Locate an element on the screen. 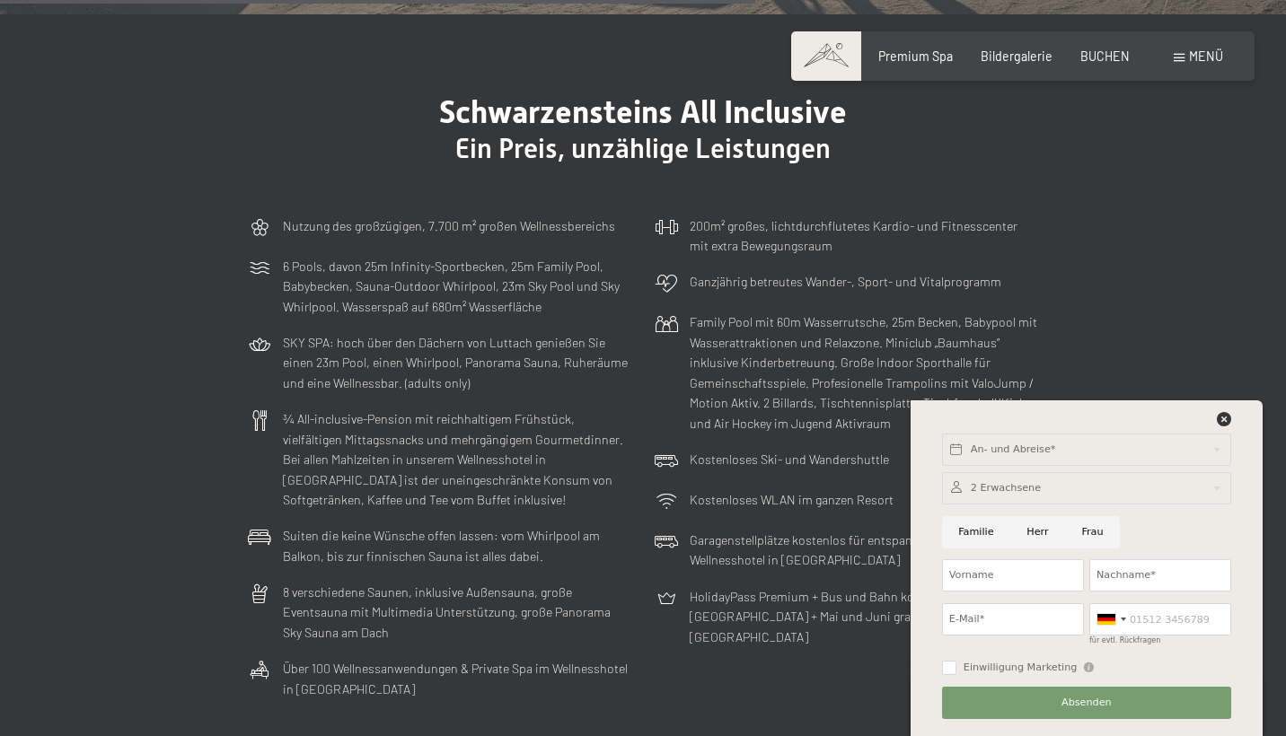  a: Premium Spa is located at coordinates (915, 56).